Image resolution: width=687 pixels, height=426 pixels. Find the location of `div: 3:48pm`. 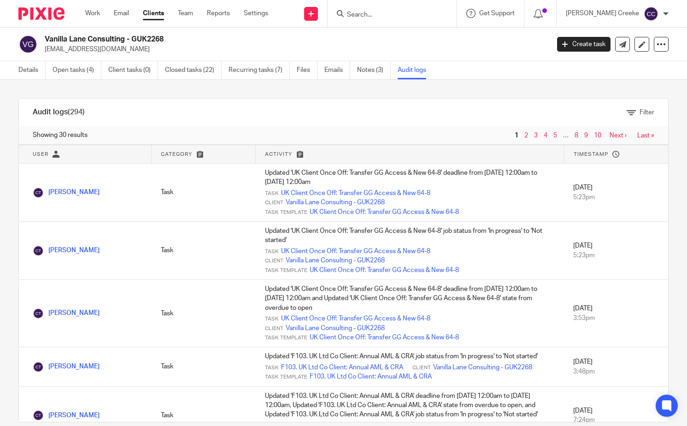

div: 3:48pm is located at coordinates (616, 371).